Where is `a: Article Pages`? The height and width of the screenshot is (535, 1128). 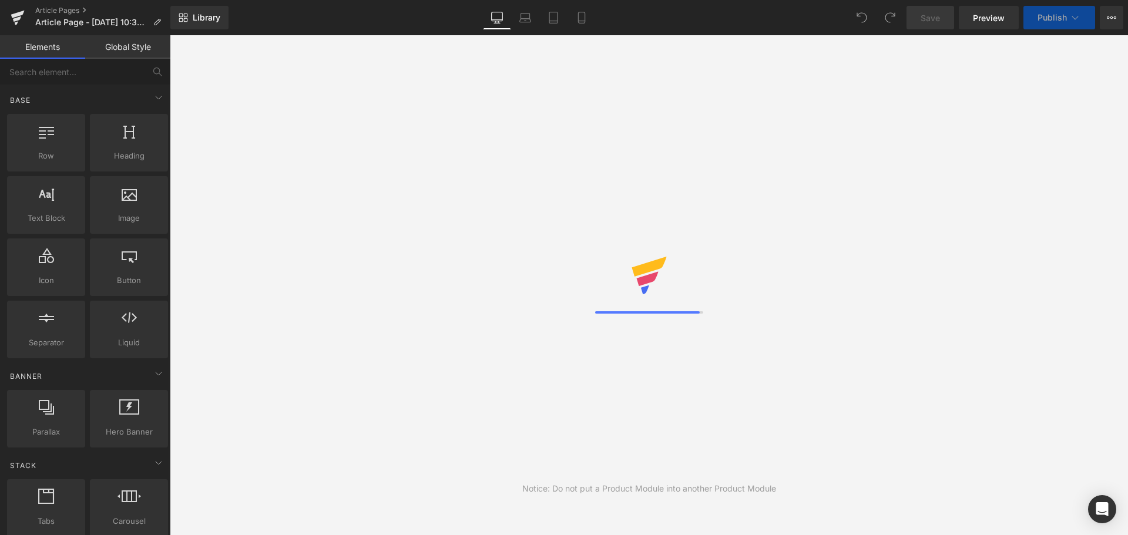 a: Article Pages is located at coordinates (103, 11).